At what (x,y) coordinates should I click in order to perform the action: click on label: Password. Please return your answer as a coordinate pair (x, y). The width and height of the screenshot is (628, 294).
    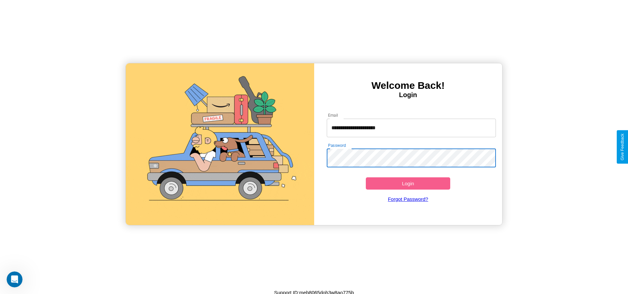
    Looking at the image, I should click on (337, 145).